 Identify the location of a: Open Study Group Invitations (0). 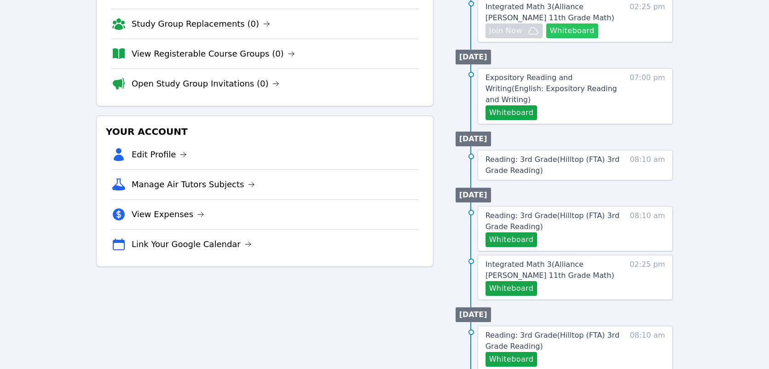
(206, 84).